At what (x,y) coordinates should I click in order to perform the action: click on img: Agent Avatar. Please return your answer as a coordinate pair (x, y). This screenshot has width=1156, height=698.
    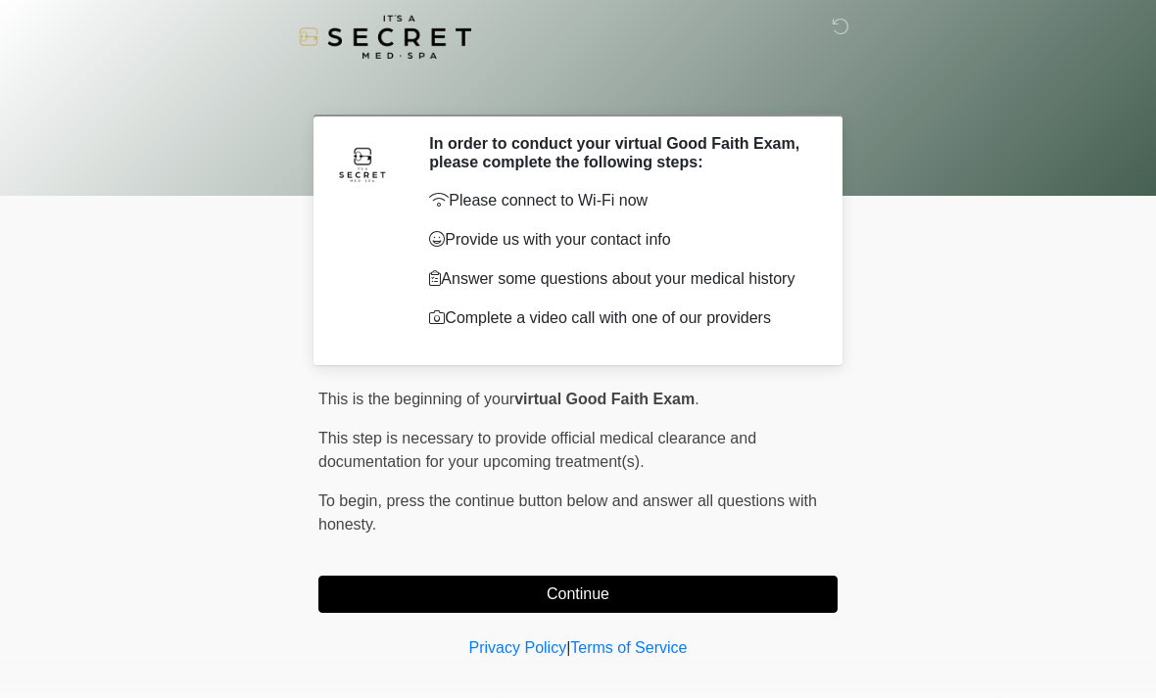
    Looking at the image, I should click on (362, 164).